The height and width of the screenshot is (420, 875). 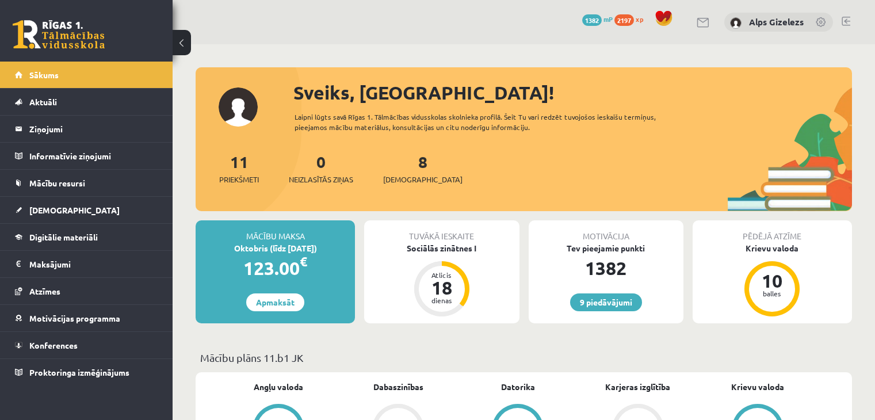 I want to click on legend: Informatīvie ziņojumi, so click(x=94, y=156).